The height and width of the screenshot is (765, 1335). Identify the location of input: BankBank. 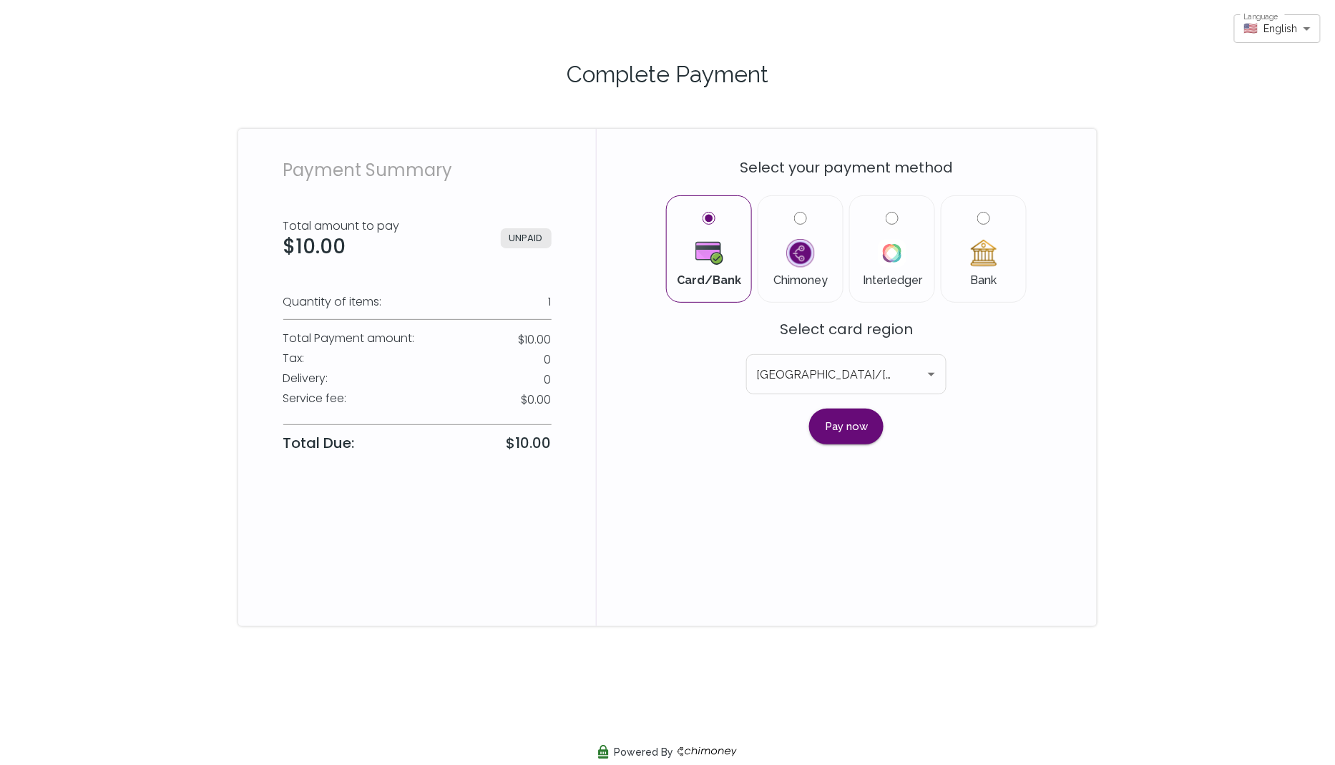
(984, 218).